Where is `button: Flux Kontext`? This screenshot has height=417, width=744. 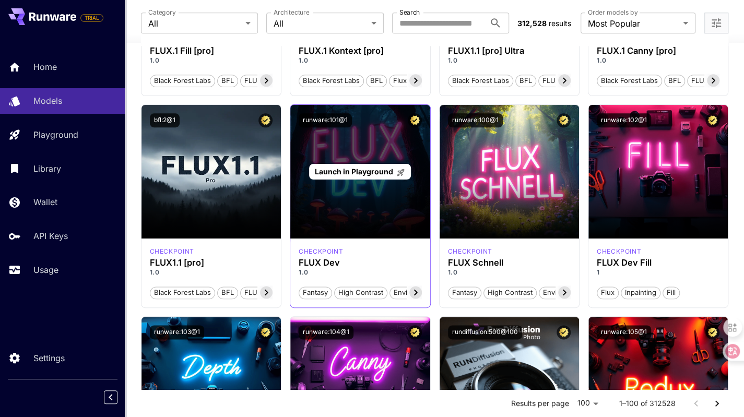 button: Flux Kontext is located at coordinates (413, 80).